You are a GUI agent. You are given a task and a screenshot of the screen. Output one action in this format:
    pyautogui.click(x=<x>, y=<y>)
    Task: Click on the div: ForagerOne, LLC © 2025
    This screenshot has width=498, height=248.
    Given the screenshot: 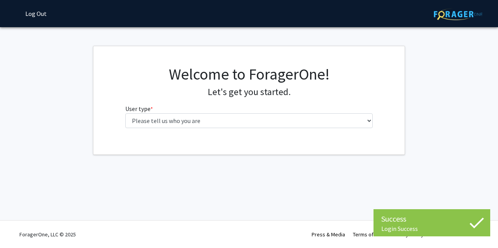 What is the action you would take?
    pyautogui.click(x=47, y=235)
    